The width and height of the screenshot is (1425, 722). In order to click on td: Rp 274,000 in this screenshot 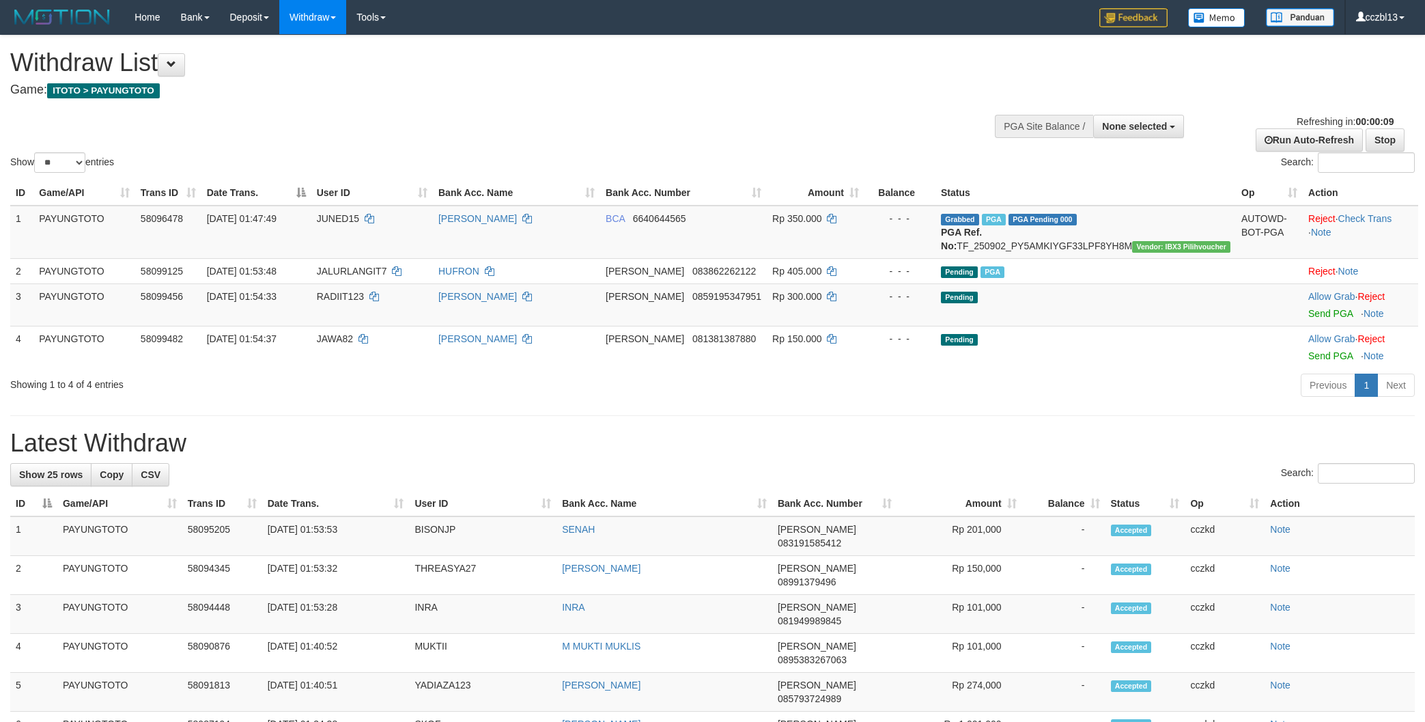, I will do `click(959, 692)`.